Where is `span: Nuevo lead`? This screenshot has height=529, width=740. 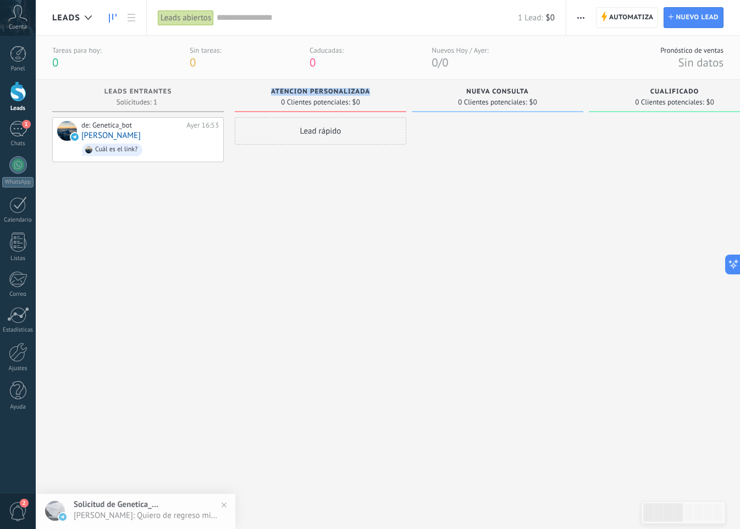
span: Nuevo lead is located at coordinates (697, 18).